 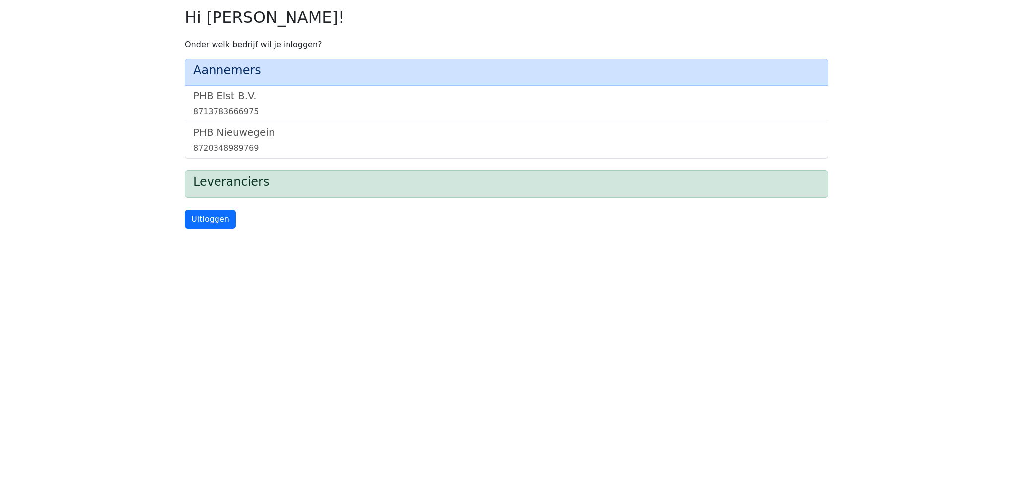 I want to click on h4: Leveranciers, so click(x=507, y=182).